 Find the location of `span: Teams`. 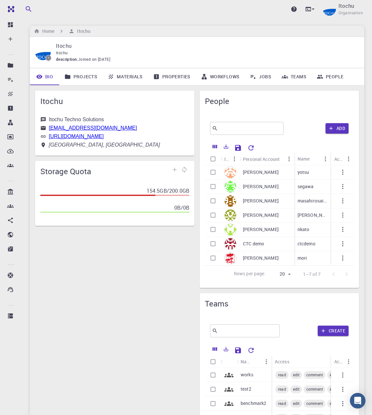

span: Teams is located at coordinates (279, 304).